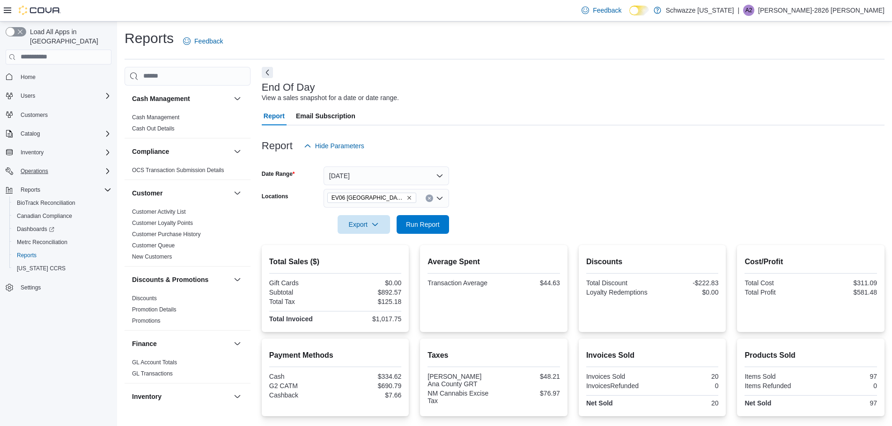  I want to click on div: InvoicesRefunded, so click(618, 386).